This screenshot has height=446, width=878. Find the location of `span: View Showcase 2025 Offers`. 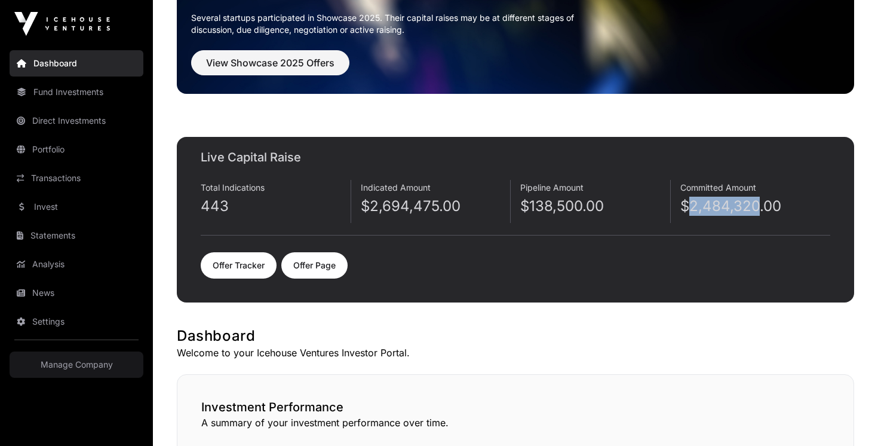

span: View Showcase 2025 Offers is located at coordinates (270, 63).